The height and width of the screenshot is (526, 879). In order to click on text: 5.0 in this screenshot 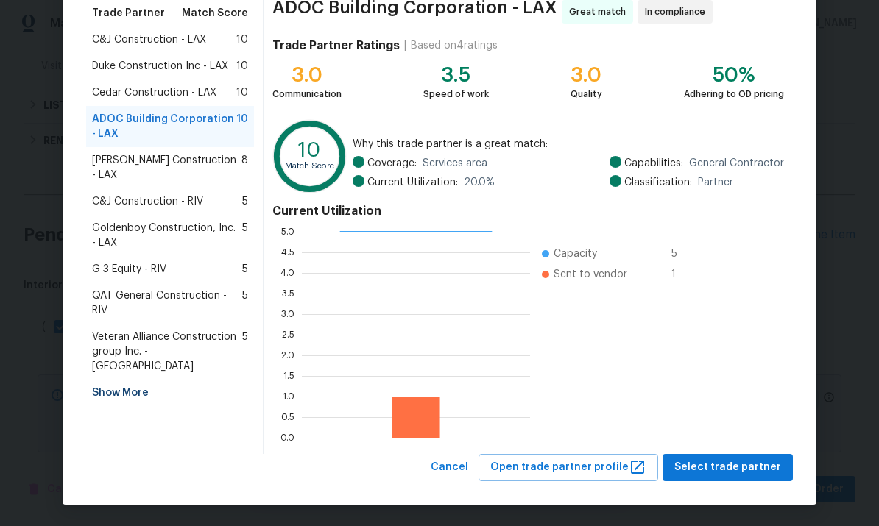, I will do `click(288, 232)`.